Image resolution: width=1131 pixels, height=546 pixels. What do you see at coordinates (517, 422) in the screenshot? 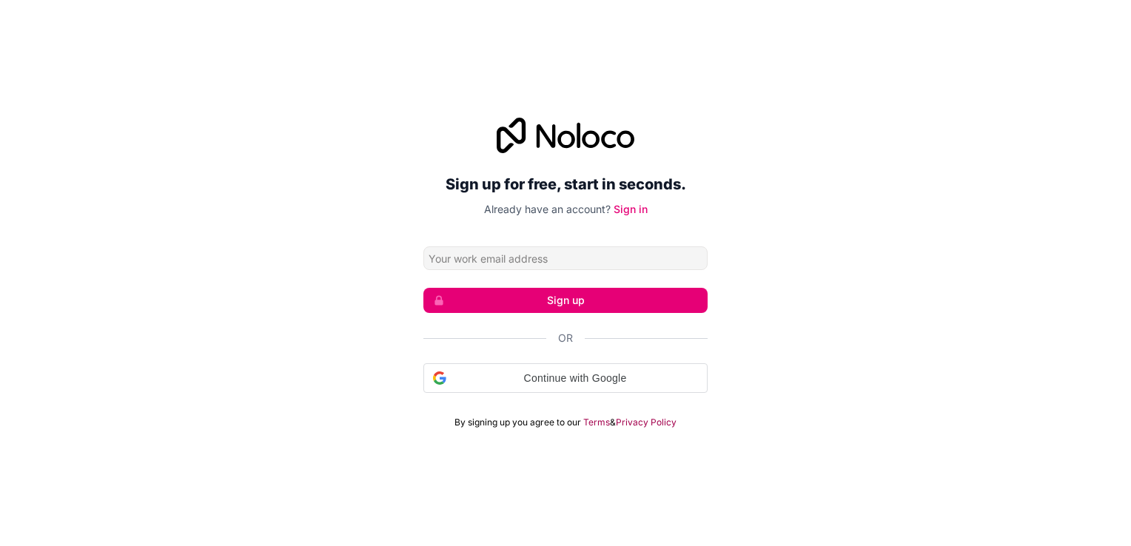
I see `span: By signing up you agree to our` at bounding box center [517, 422].